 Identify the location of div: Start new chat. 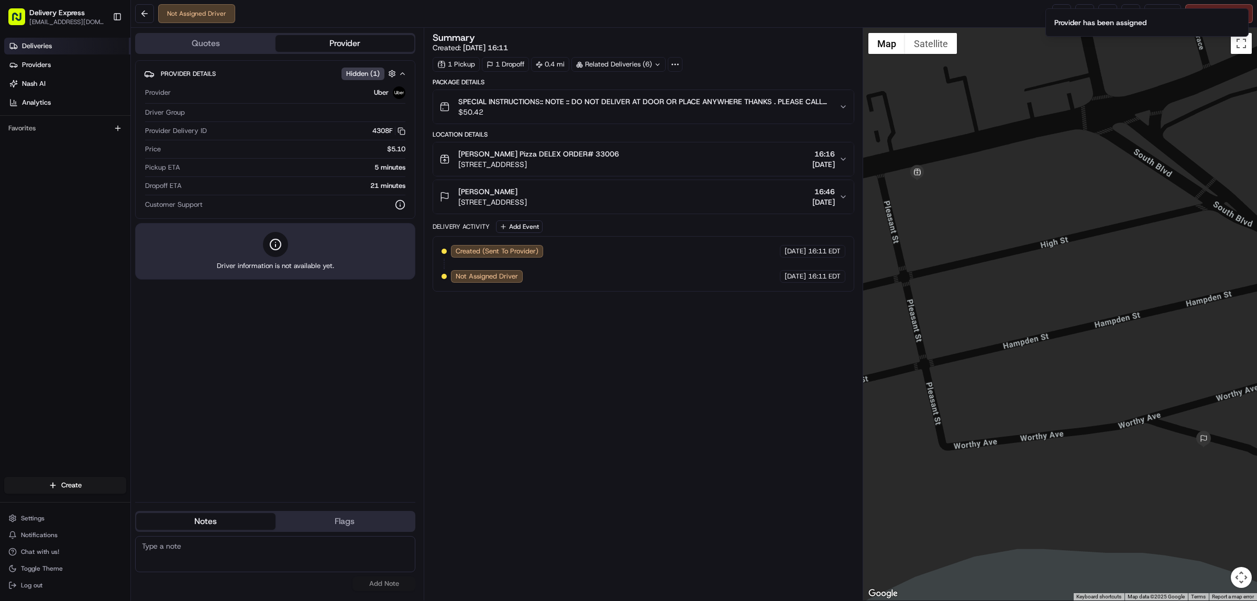
(109, 105).